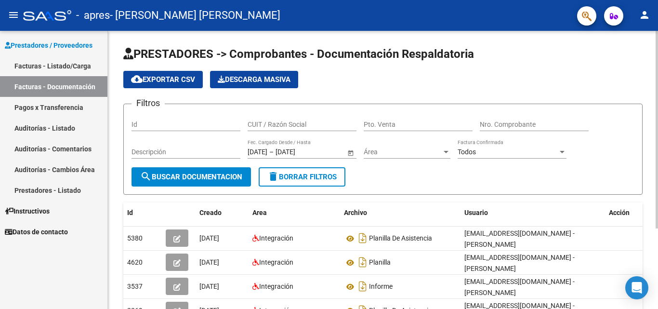 Image resolution: width=658 pixels, height=309 pixels. Describe the element at coordinates (135, 238) in the screenshot. I see `span: 5380` at that location.